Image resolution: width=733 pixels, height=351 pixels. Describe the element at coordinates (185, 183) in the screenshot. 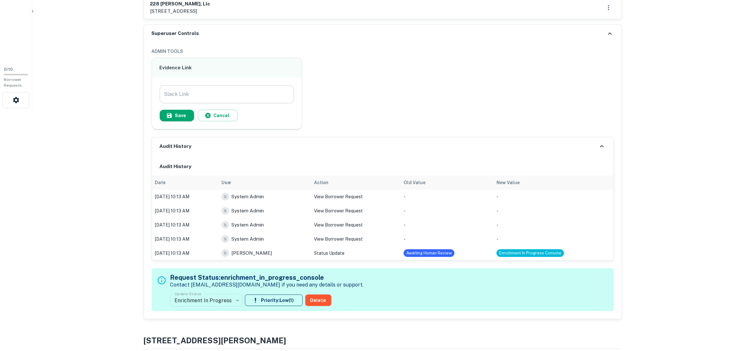

I see `th: Date` at that location.